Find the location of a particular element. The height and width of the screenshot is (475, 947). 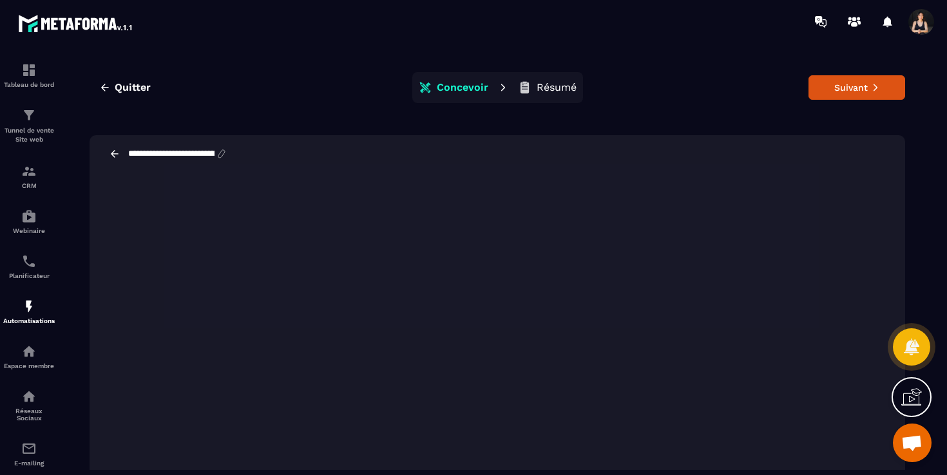

img: email is located at coordinates (29, 449).